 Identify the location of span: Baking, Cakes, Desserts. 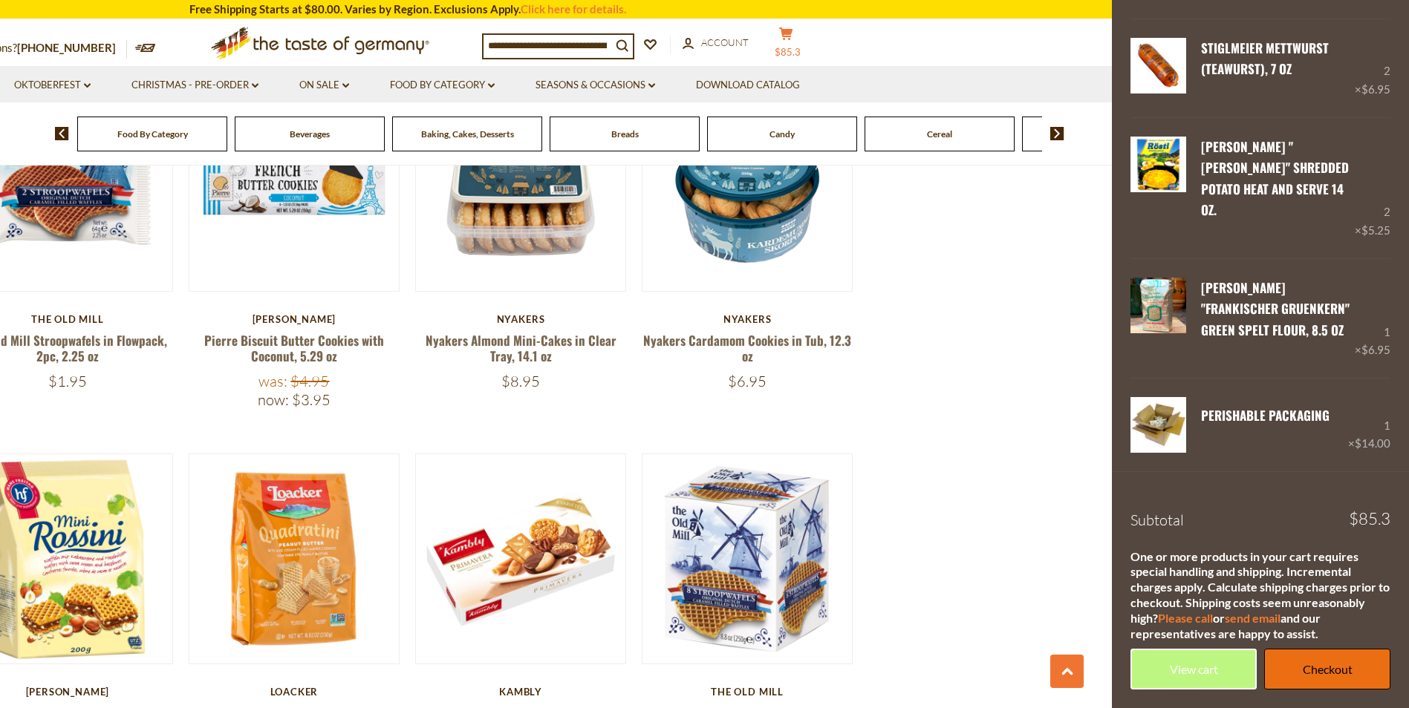
(467, 134).